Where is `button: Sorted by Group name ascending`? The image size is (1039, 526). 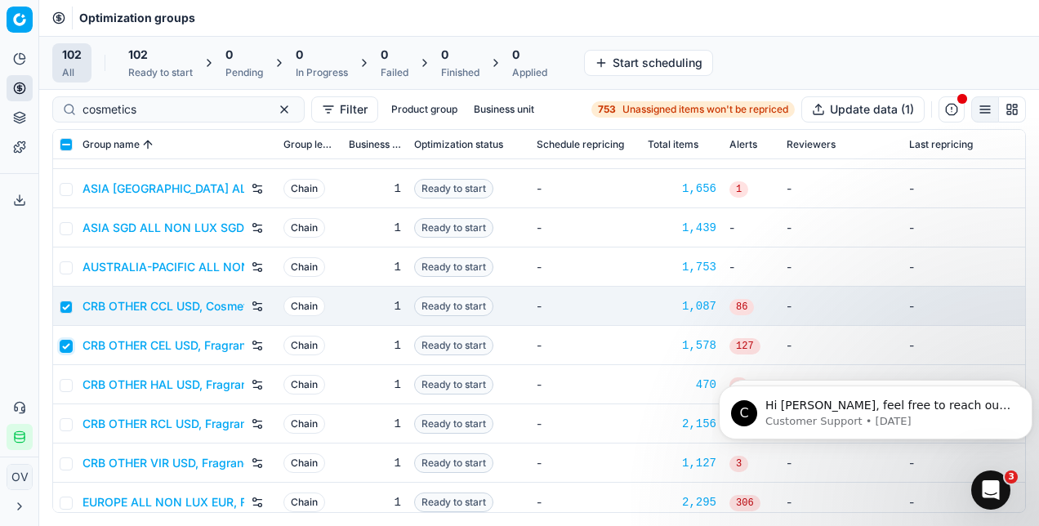 button: Sorted by Group name ascending is located at coordinates (148, 145).